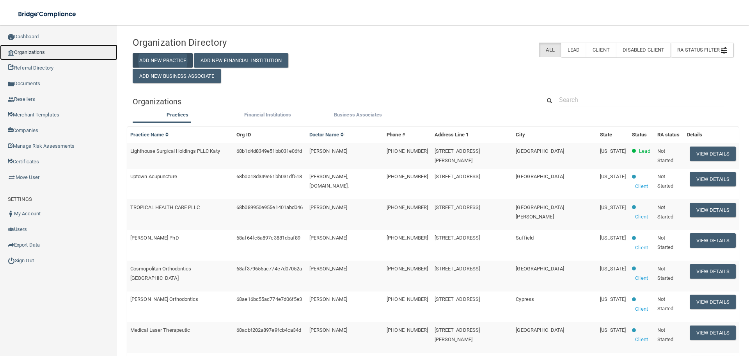 This screenshot has width=749, height=356. What do you see at coordinates (268, 116) in the screenshot?
I see `li: Financial Institutions` at bounding box center [268, 116].